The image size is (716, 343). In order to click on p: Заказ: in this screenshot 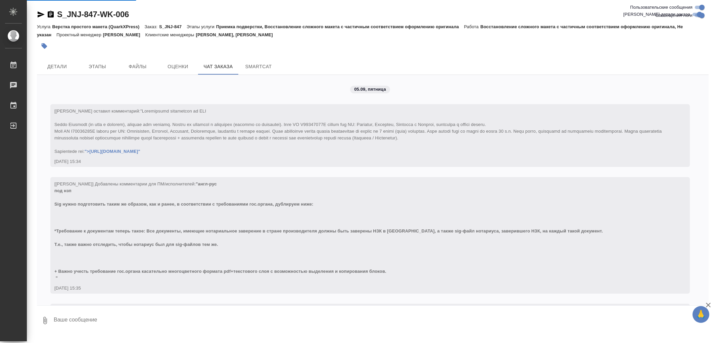, I will do `click(152, 27)`.